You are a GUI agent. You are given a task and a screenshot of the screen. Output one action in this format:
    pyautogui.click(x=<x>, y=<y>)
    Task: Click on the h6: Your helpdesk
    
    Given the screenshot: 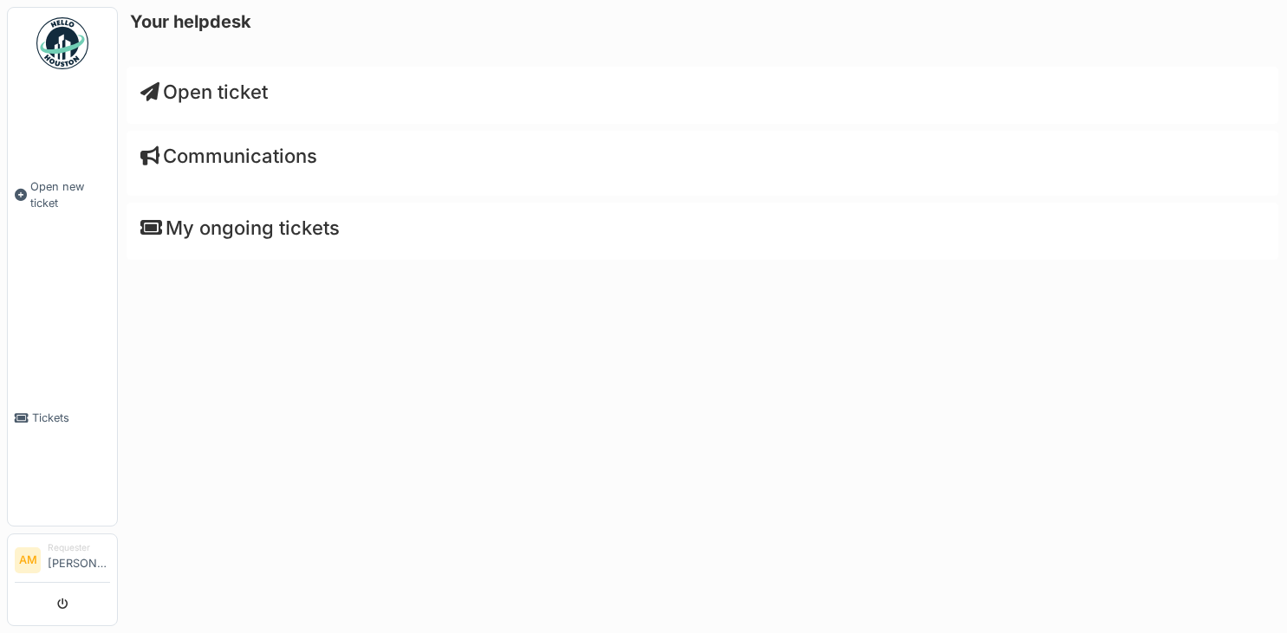 What is the action you would take?
    pyautogui.click(x=191, y=22)
    